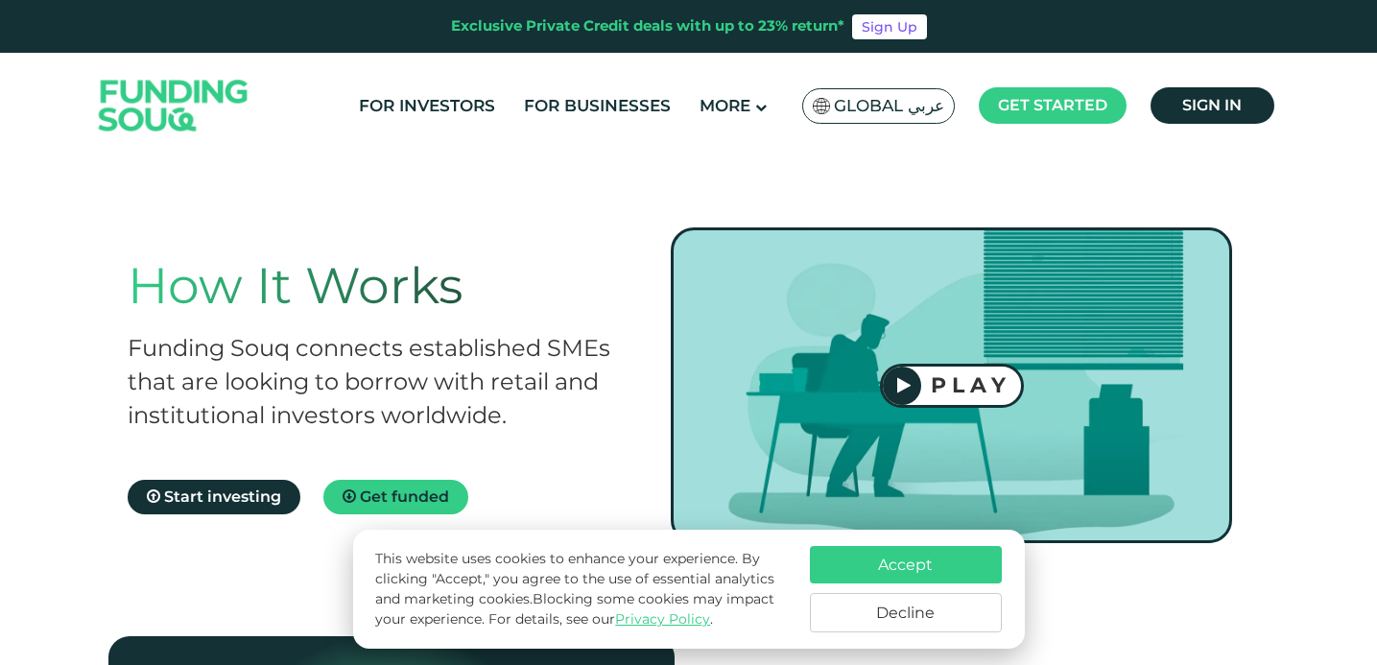  I want to click on span: Global عربي, so click(889, 106).